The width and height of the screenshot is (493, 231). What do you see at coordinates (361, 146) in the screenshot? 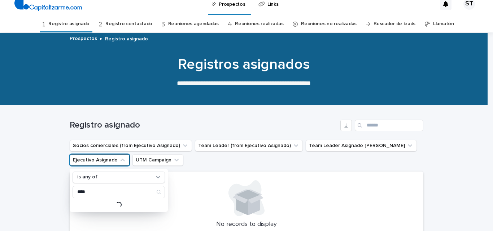
I see `button: Team Leader Asignado LLamados` at bounding box center [361, 146].